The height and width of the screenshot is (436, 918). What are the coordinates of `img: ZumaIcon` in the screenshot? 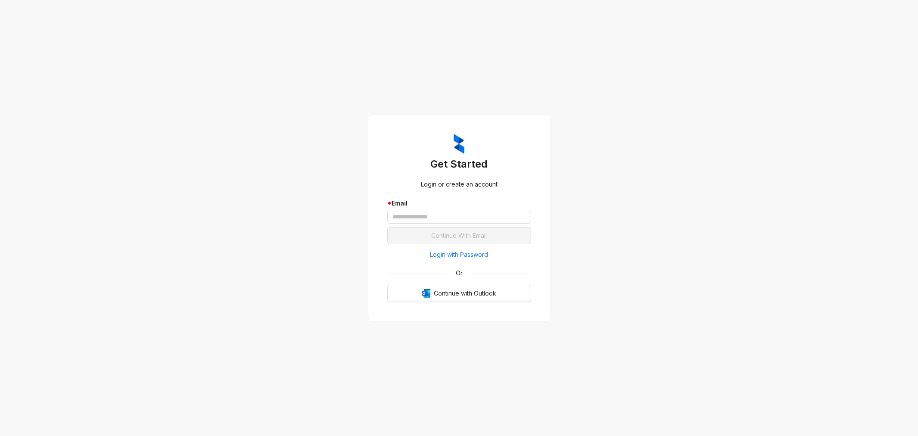 It's located at (459, 144).